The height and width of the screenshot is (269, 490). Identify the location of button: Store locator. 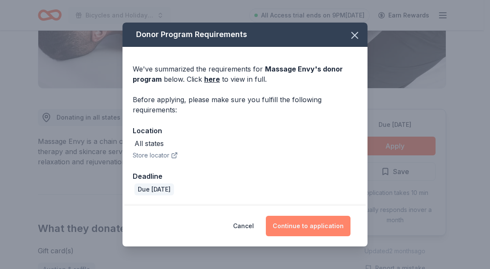
(155, 155).